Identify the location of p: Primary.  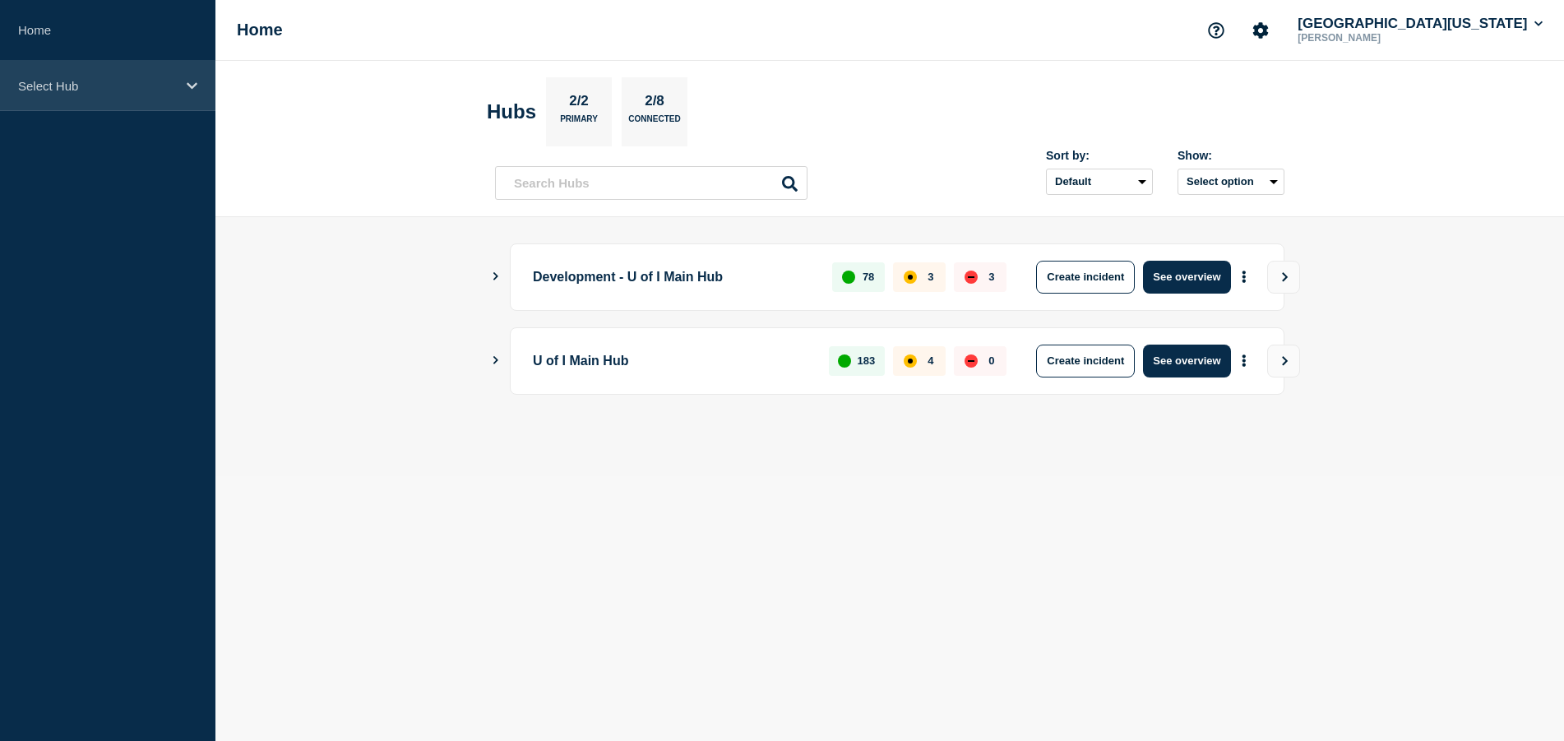
(579, 123).